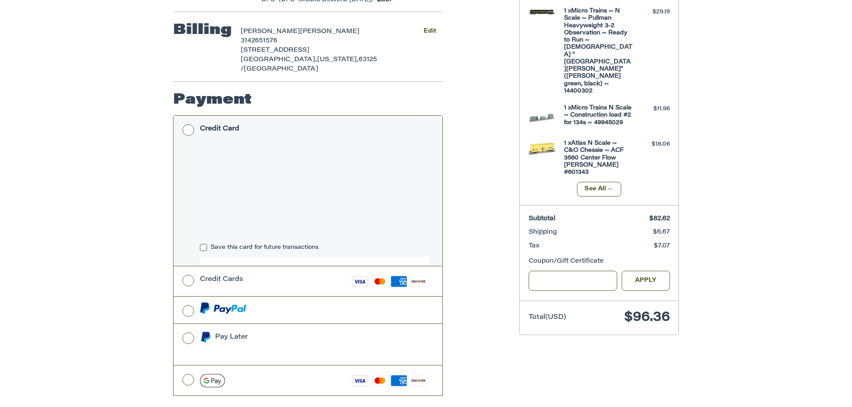  Describe the element at coordinates (298, 337) in the screenshot. I see `div: Pay Later` at that location.